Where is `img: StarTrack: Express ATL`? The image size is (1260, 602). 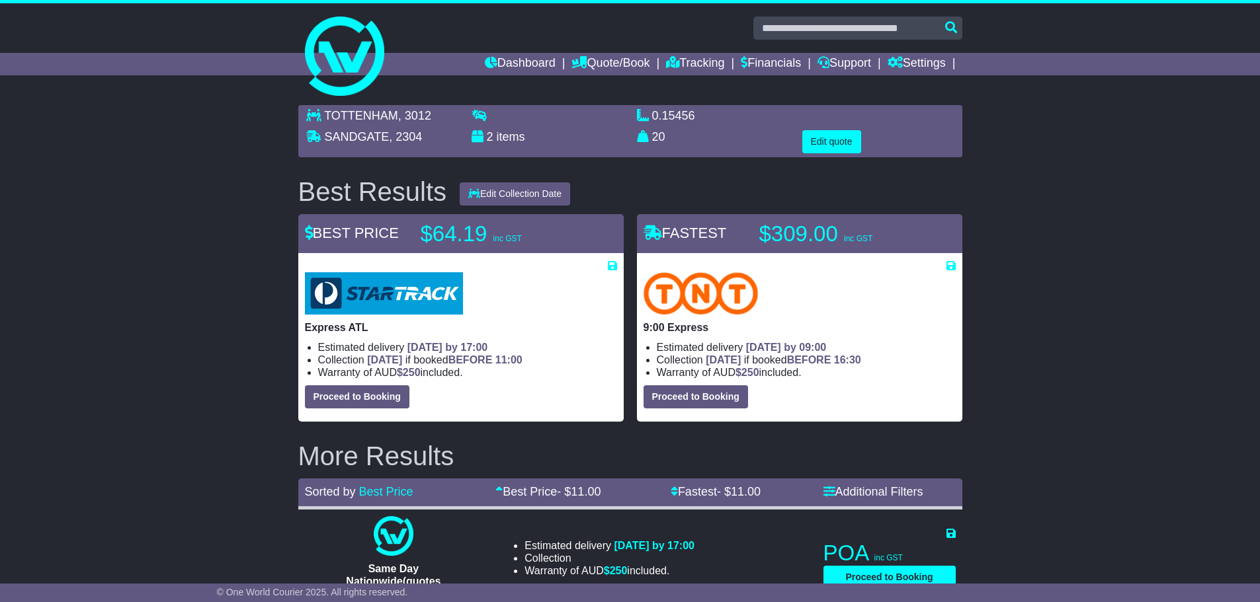
img: StarTrack: Express ATL is located at coordinates (384, 294).